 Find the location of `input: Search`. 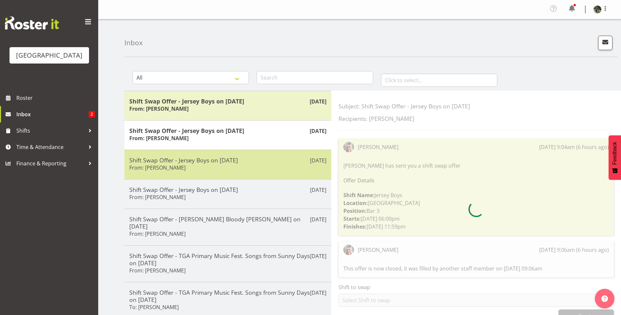

input: Search is located at coordinates (314, 78).